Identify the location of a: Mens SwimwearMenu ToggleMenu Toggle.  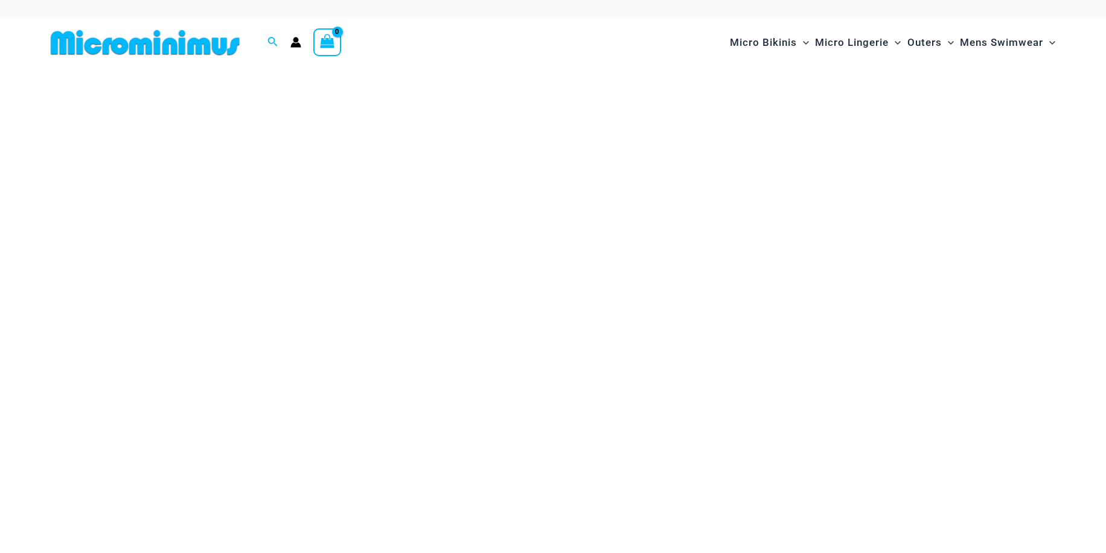
(1007, 42).